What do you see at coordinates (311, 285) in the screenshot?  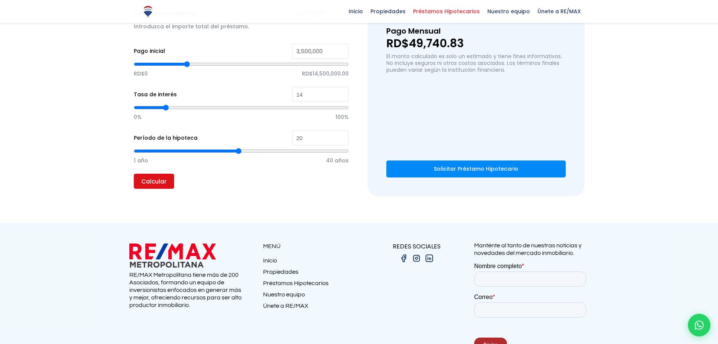 I see `a: Préstamos Hipotecarios` at bounding box center [311, 285].